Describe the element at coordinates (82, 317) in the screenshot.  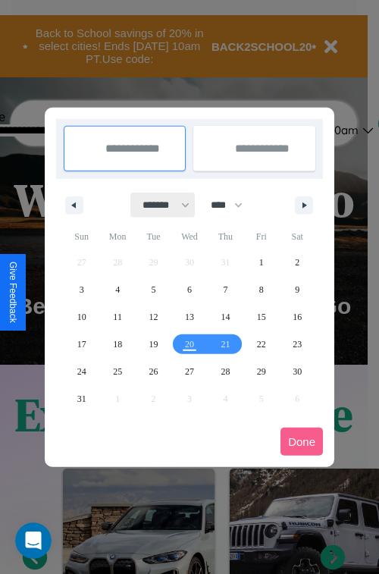
I see `span: 10` at that location.